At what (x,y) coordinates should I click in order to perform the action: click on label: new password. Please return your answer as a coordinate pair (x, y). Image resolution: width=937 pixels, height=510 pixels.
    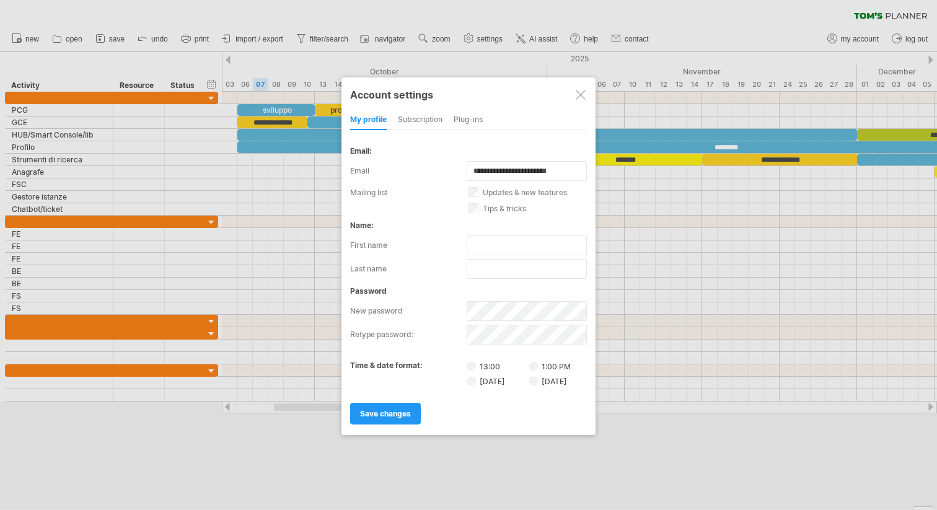
    Looking at the image, I should click on (408, 311).